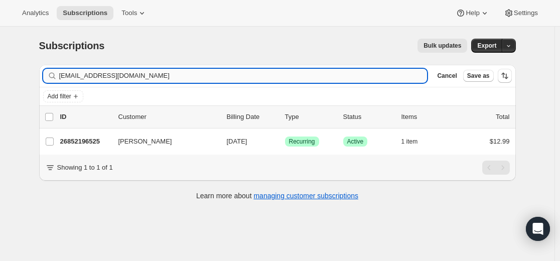 The width and height of the screenshot is (560, 261). What do you see at coordinates (129, 13) in the screenshot?
I see `span: Tools` at bounding box center [129, 13].